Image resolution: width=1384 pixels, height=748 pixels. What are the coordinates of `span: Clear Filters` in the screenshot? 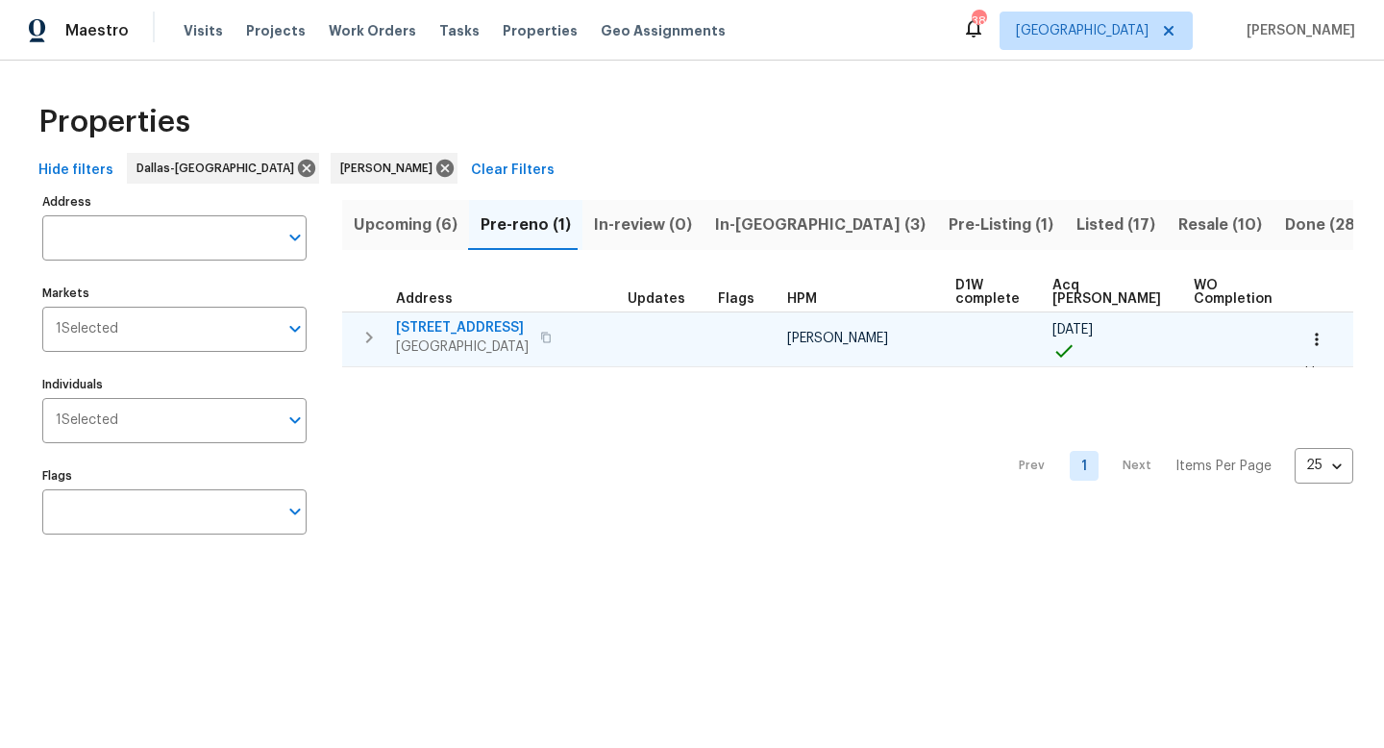 It's located at (512, 170).